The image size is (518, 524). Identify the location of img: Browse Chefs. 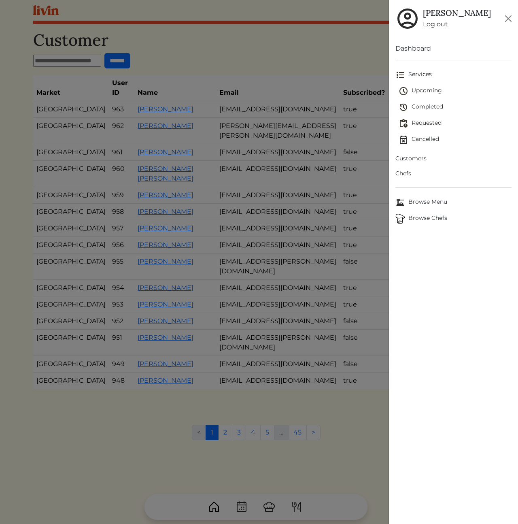
(400, 219).